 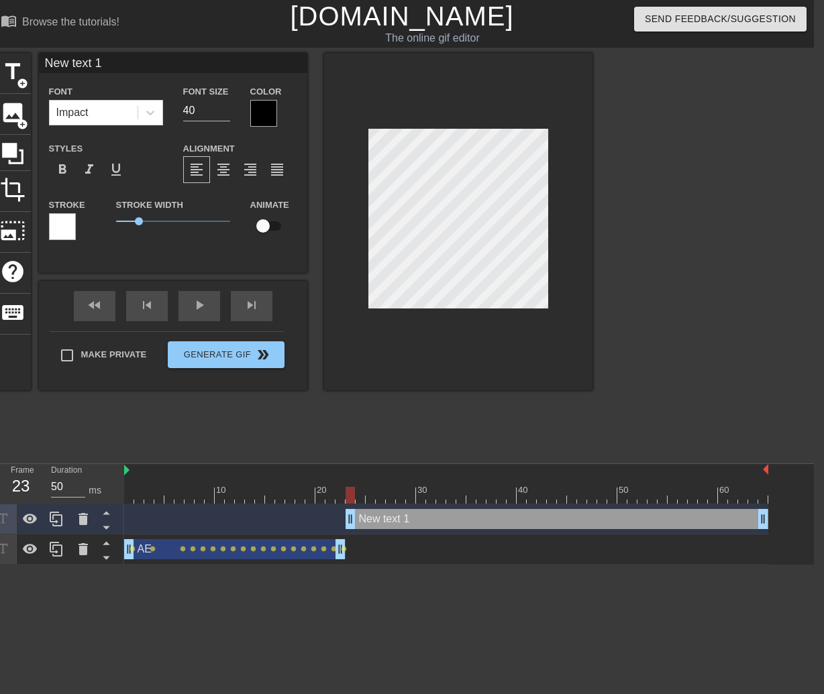 What do you see at coordinates (60, 92) in the screenshot?
I see `label: Font` at bounding box center [60, 92].